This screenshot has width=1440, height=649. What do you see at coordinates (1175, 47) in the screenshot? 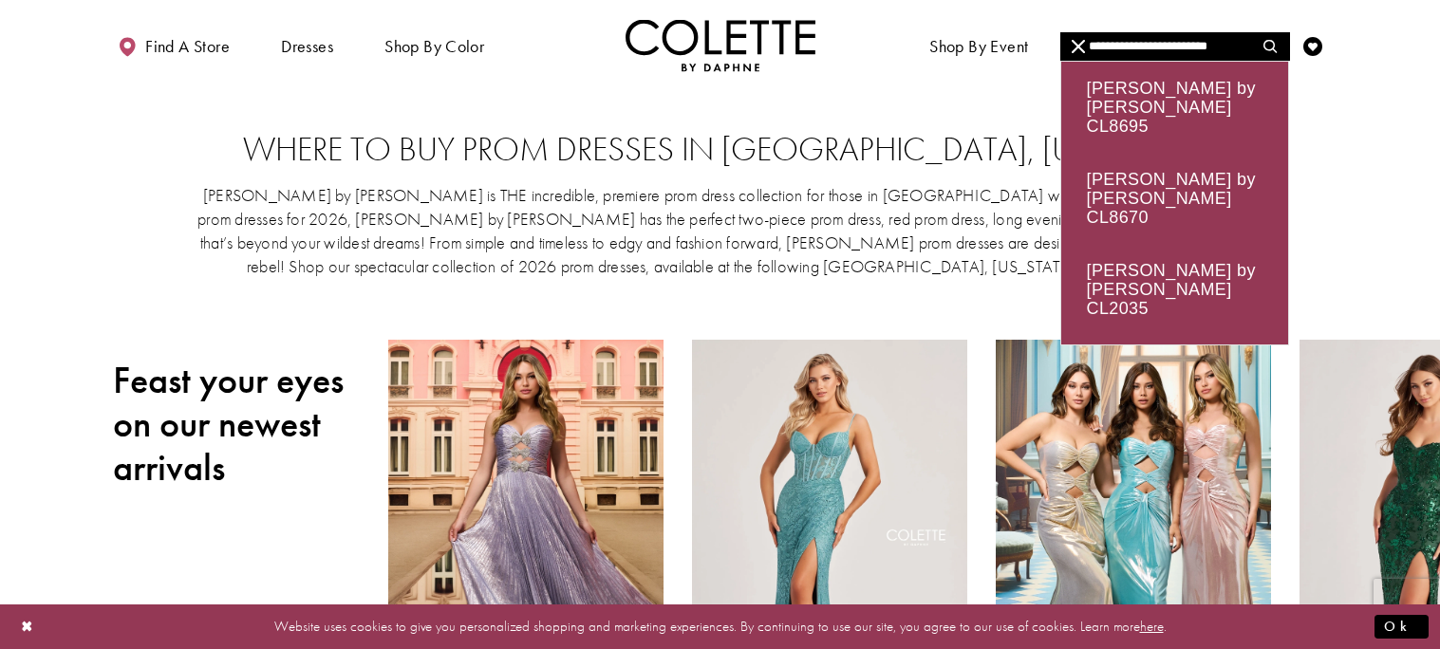
I see `div: Search form` at bounding box center [1175, 47].